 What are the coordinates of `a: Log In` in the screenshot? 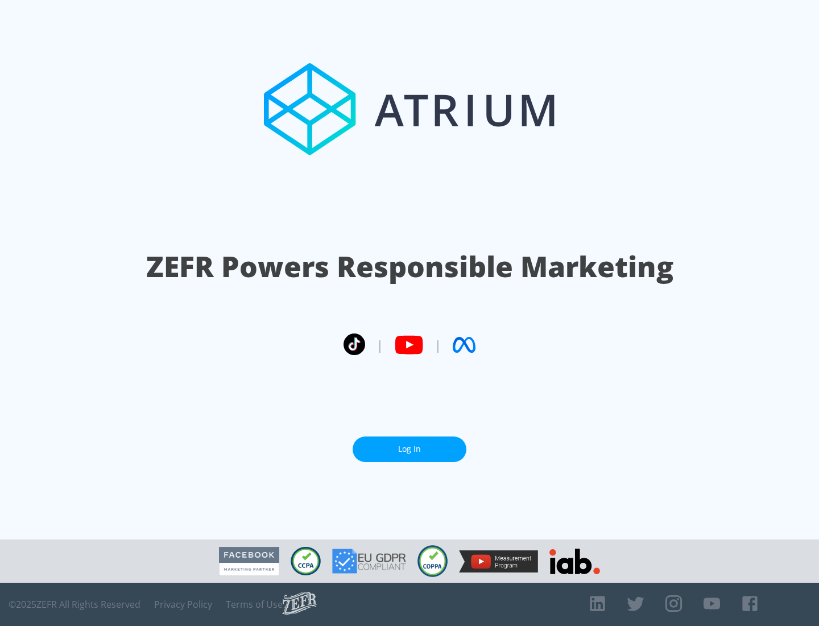 It's located at (409, 449).